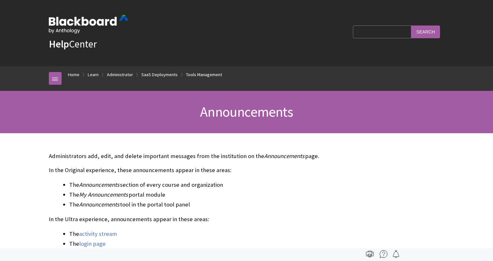  I want to click on a: Administrator, so click(120, 75).